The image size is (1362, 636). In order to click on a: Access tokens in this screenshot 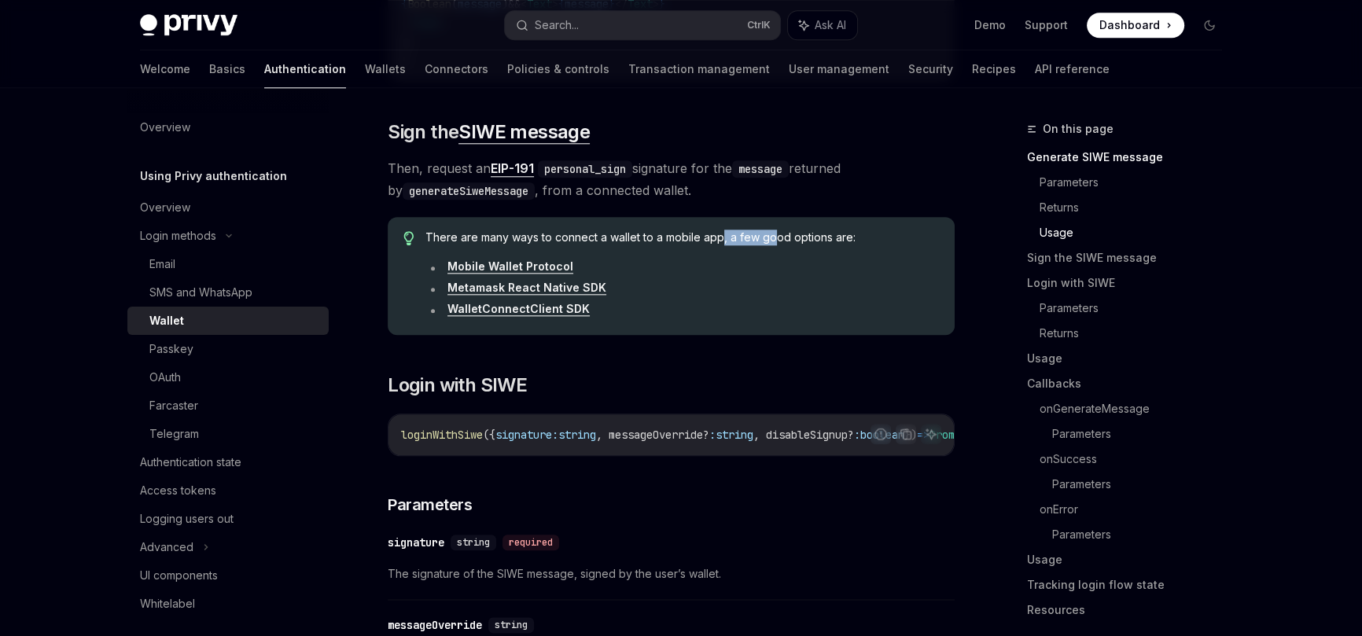, I will do `click(228, 491)`.